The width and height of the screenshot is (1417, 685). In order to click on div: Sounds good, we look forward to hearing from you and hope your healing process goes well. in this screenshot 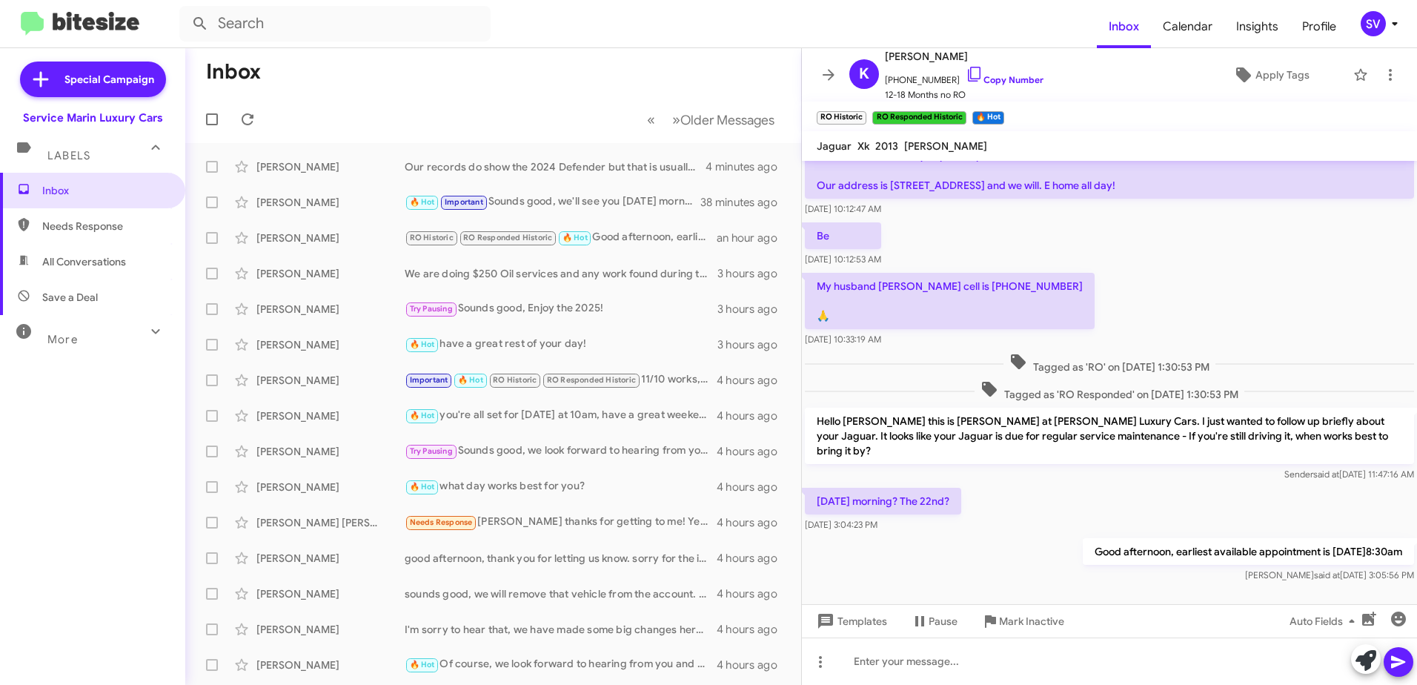, I will do `click(560, 451)`.